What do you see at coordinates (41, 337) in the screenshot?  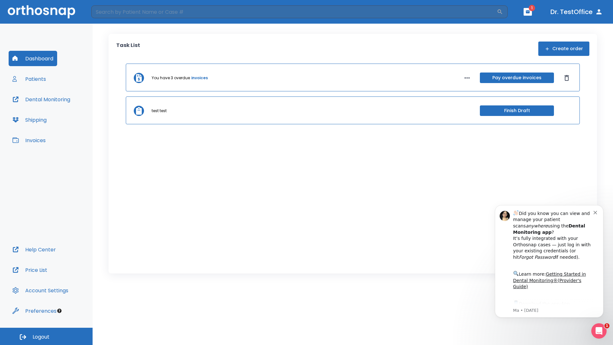 I see `span: Logout` at bounding box center [41, 337].